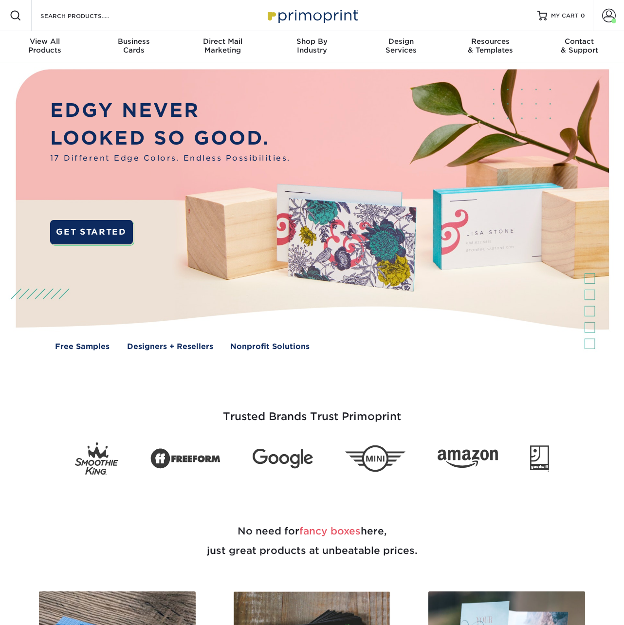 Image resolution: width=624 pixels, height=625 pixels. Describe the element at coordinates (270, 346) in the screenshot. I see `a: Nonprofit Solutions` at that location.